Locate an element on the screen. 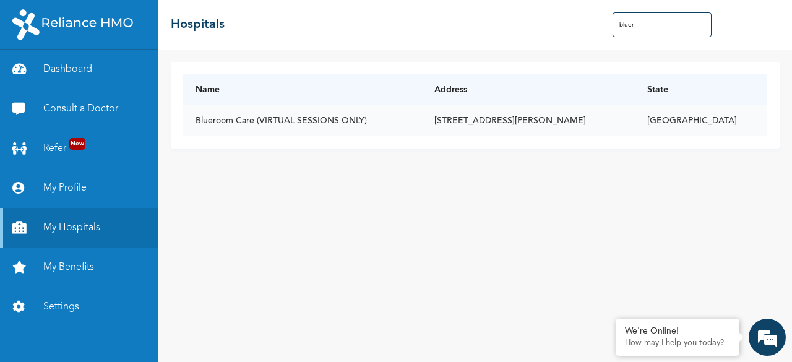 The height and width of the screenshot is (362, 792). span: New is located at coordinates (77, 144).